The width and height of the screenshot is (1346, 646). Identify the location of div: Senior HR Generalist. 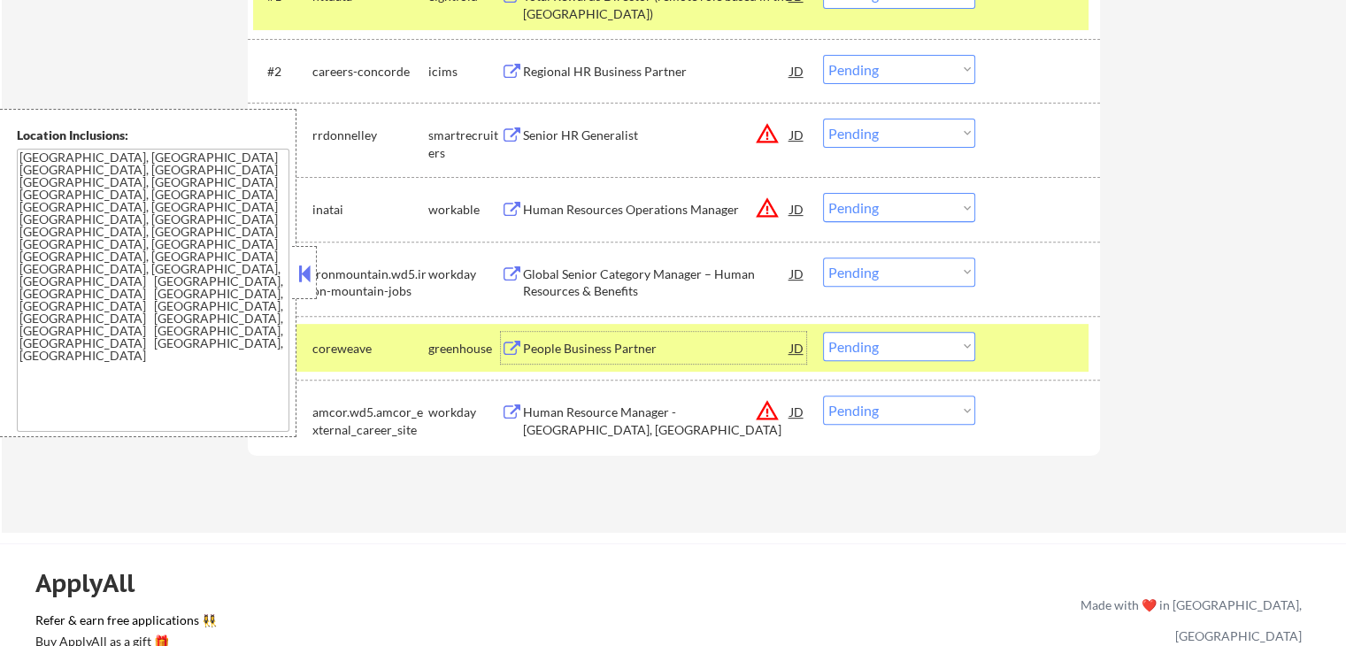
(657, 135).